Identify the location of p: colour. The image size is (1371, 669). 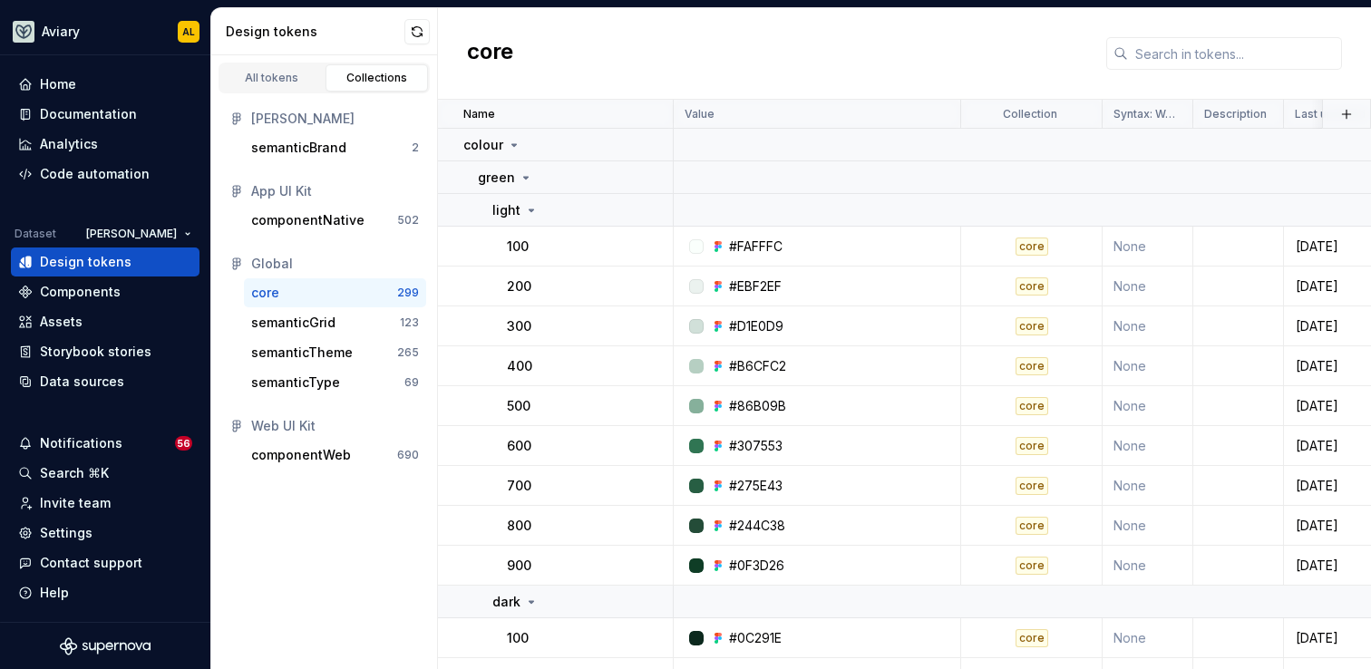
(483, 145).